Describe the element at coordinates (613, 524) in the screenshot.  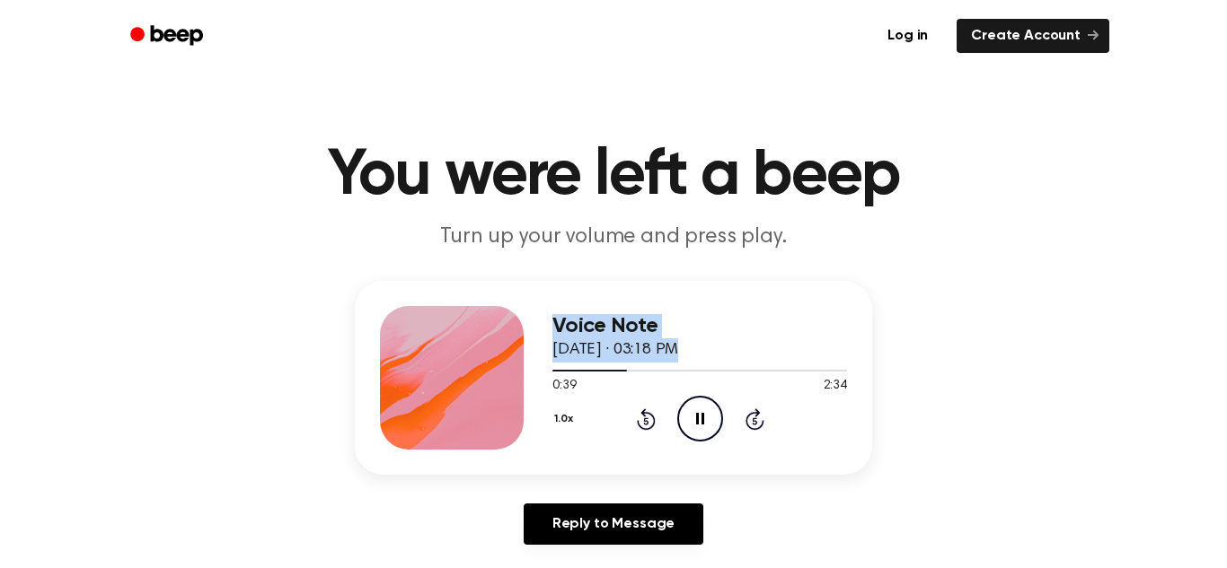
I see `a: Reply to Message` at that location.